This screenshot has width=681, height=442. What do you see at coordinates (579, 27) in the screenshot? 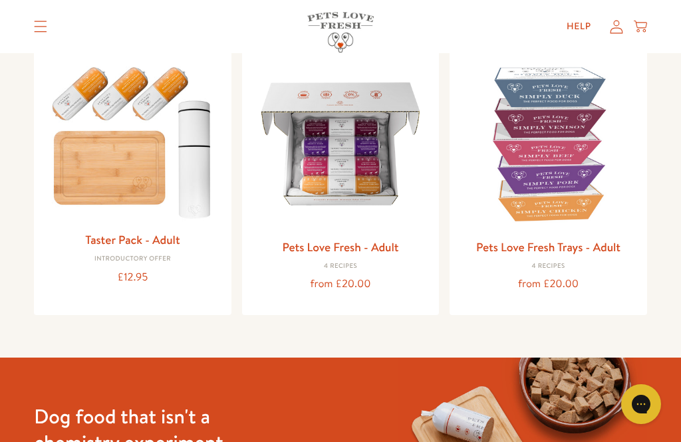
I see `a: Help` at bounding box center [579, 27].